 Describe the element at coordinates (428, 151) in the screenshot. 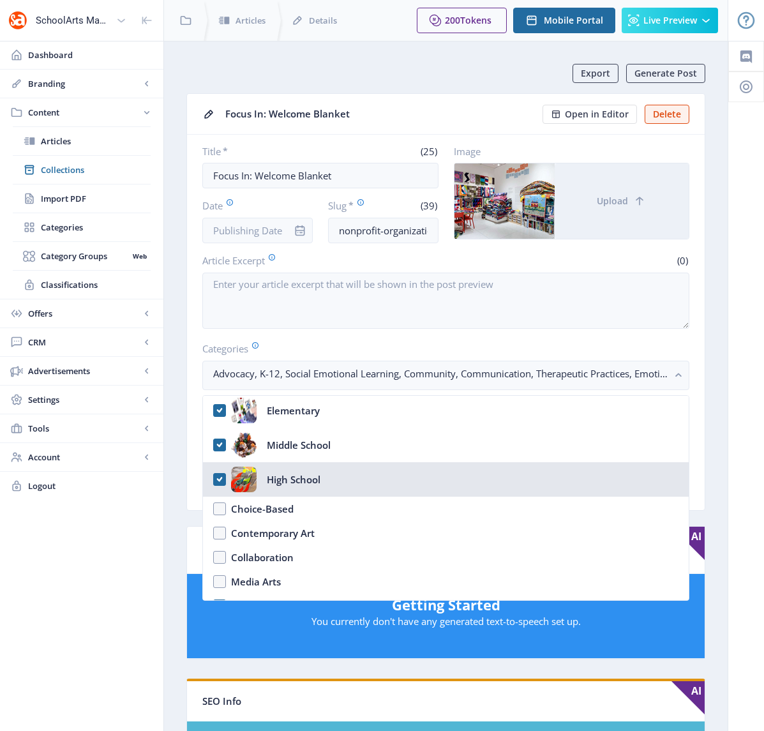

I see `span: (25)` at that location.